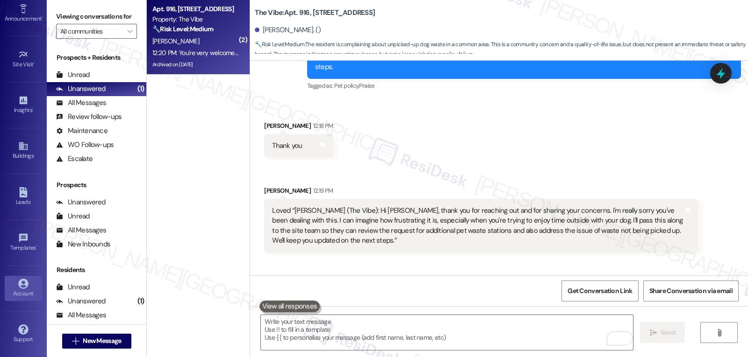 This screenshot has width=748, height=357. What do you see at coordinates (23, 197) in the screenshot?
I see `a: Leads` at bounding box center [23, 197].